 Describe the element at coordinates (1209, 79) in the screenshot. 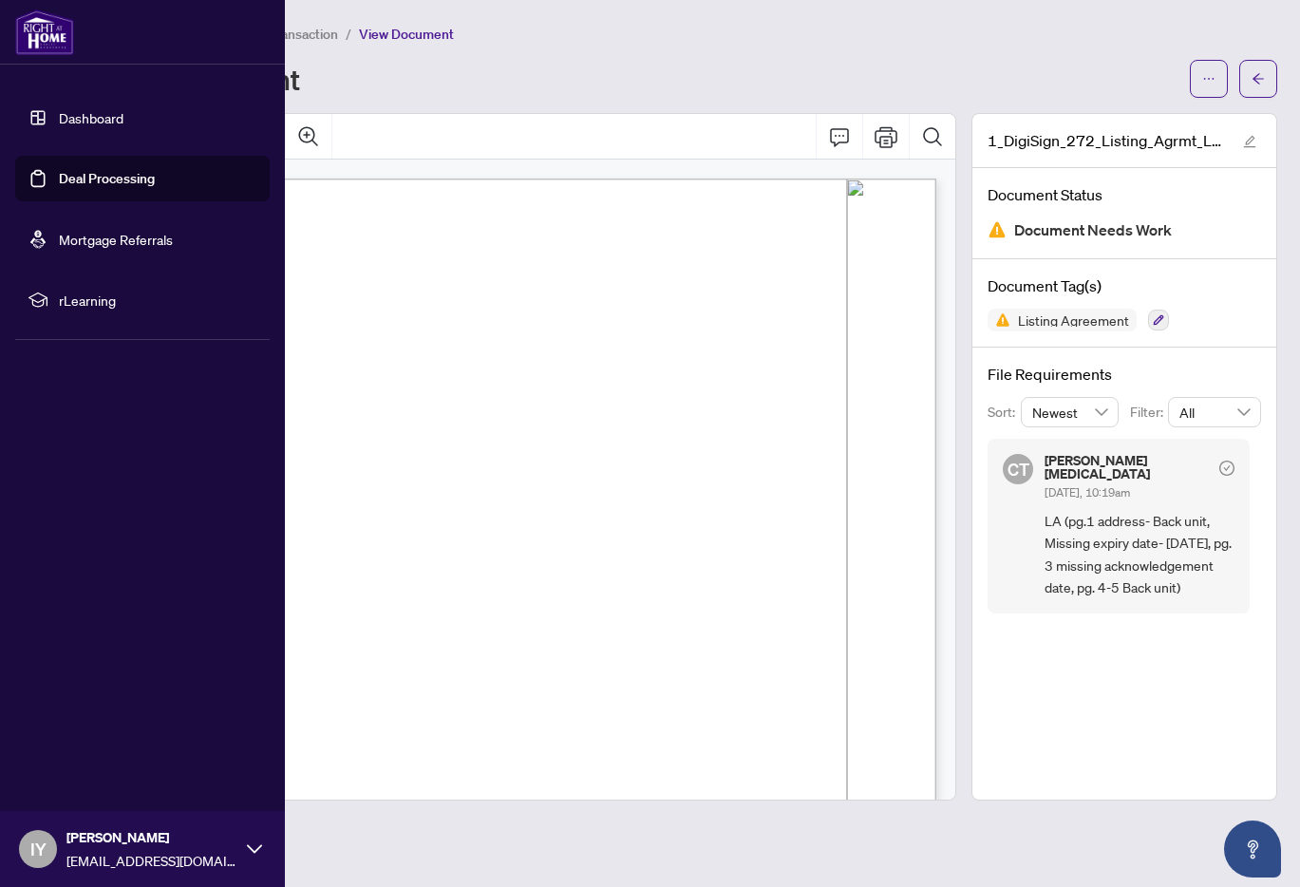

I see `span: ellipsis` at that location.